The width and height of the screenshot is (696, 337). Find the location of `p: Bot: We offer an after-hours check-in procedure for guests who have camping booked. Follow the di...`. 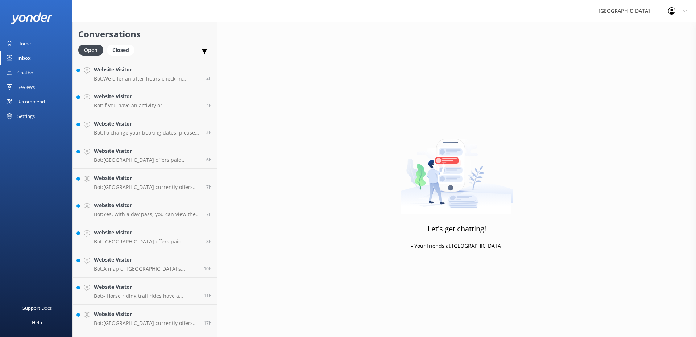

p: Bot: We offer an after-hours check-in procedure for guests who have camping booked. Follow the di... is located at coordinates (147, 79).